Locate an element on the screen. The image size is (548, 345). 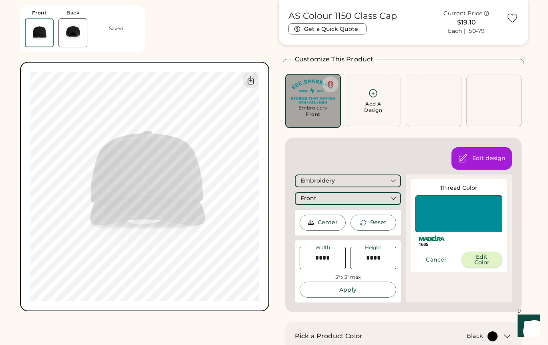
img: Madeira Logo is located at coordinates (432, 238).